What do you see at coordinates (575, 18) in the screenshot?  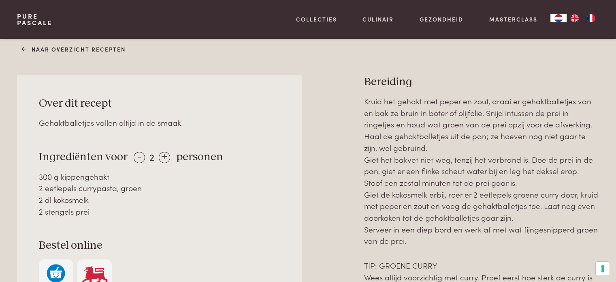 I see `a: EN` at bounding box center [575, 18].